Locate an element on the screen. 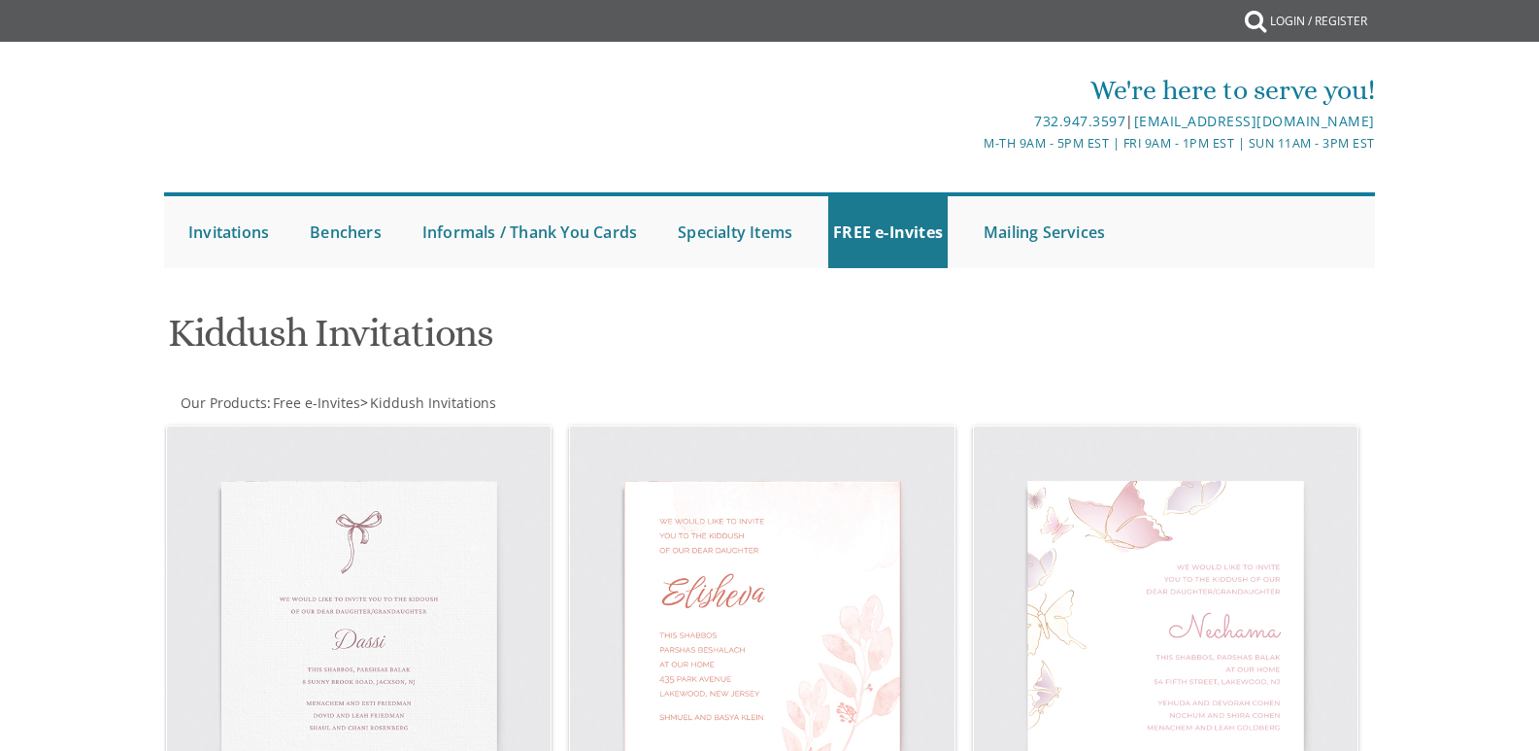 The image size is (1539, 751). a: Mailing Services is located at coordinates (1044, 232).